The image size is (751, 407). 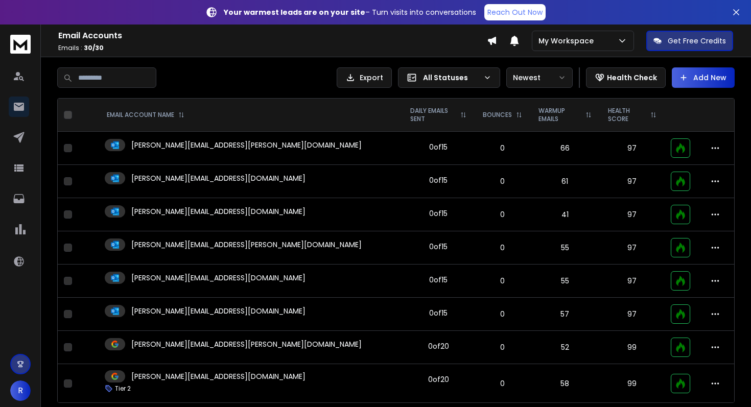 I want to click on td: 41, so click(x=565, y=215).